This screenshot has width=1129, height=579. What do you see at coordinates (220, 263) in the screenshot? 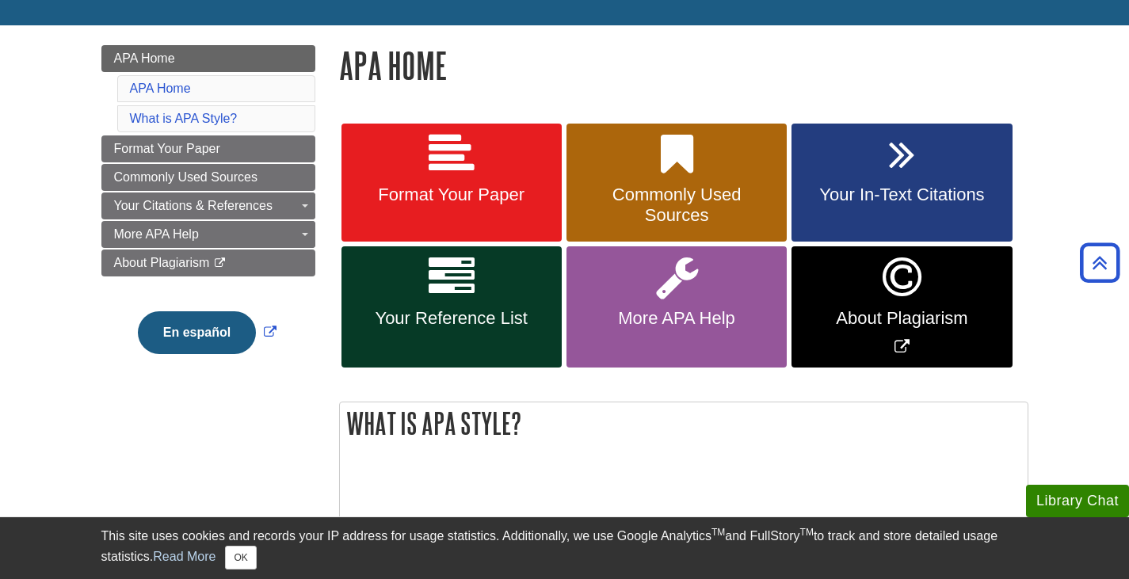
I see `i: This link opens in a new window` at bounding box center [220, 263].